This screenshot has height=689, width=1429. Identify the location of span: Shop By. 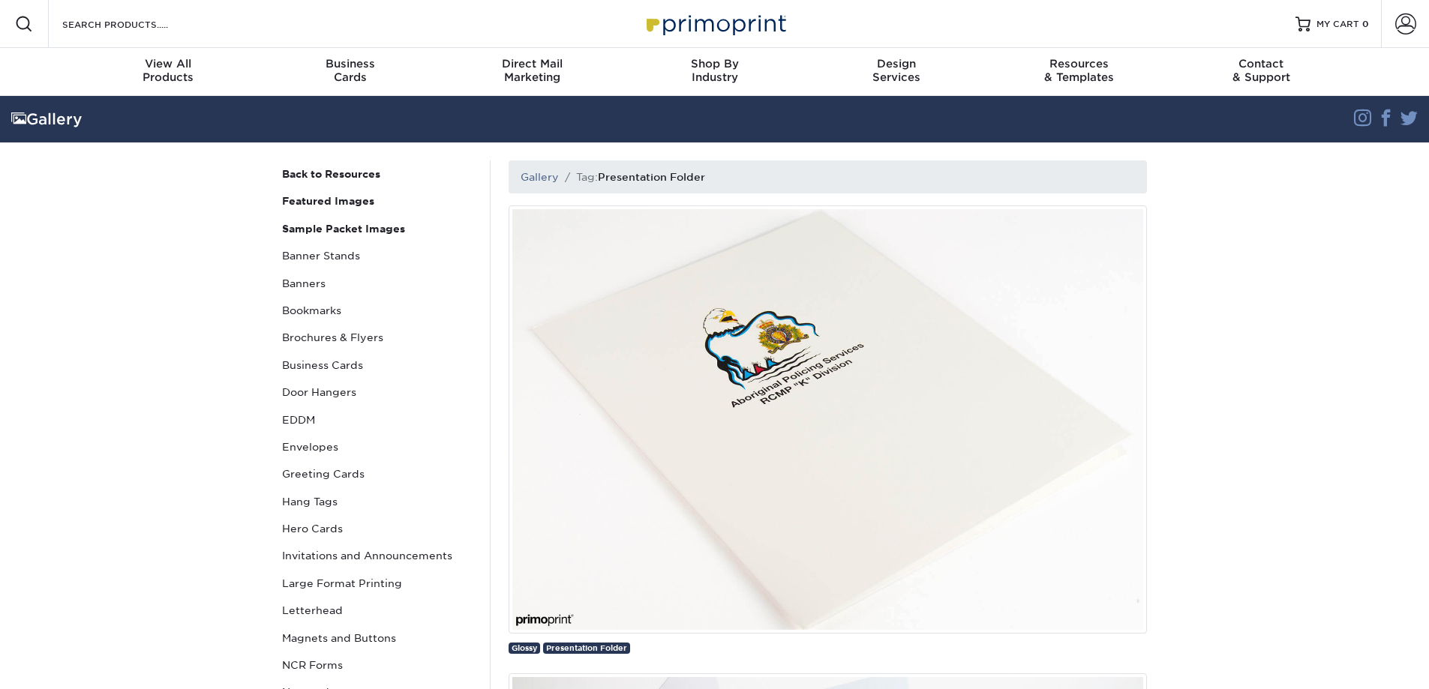
(714, 64).